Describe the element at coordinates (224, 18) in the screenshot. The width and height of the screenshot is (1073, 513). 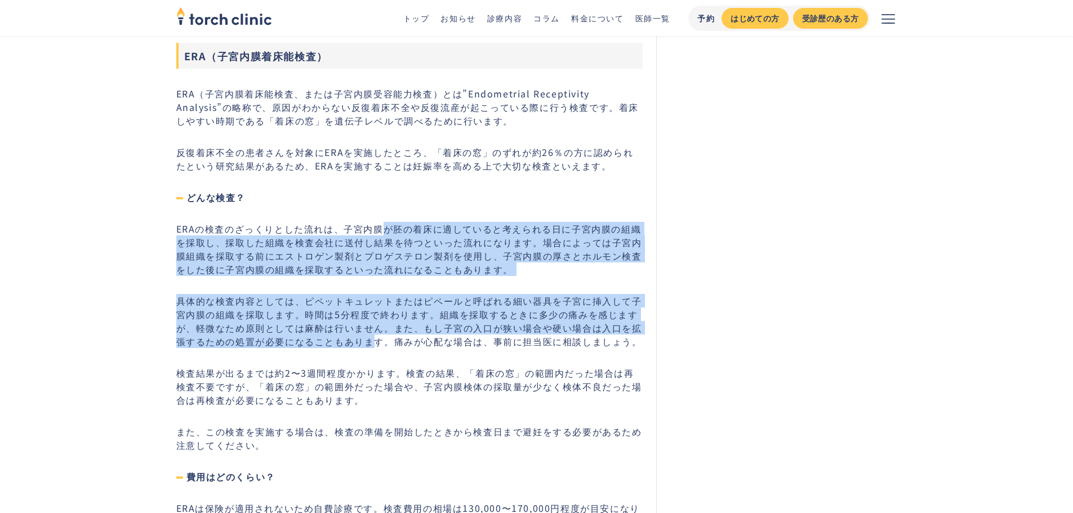
I see `a: home` at that location.